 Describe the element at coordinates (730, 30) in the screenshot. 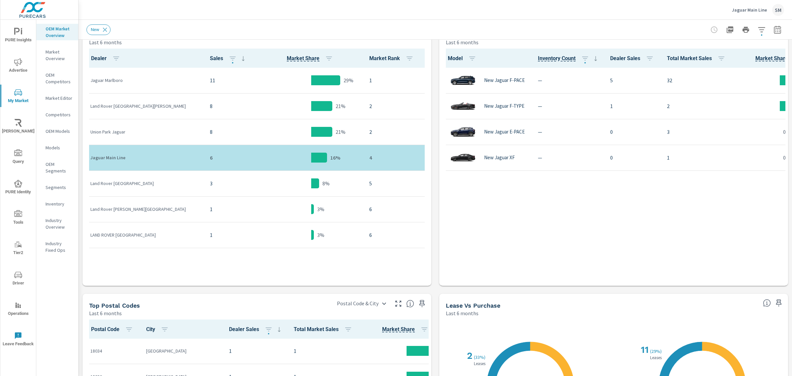

I see `button: "Export Report to PDF"` at that location.